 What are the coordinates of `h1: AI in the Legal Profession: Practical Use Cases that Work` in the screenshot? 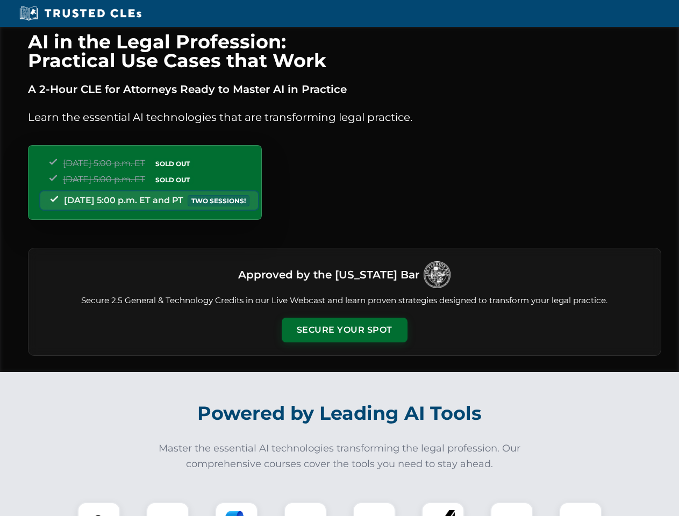 It's located at (345, 51).